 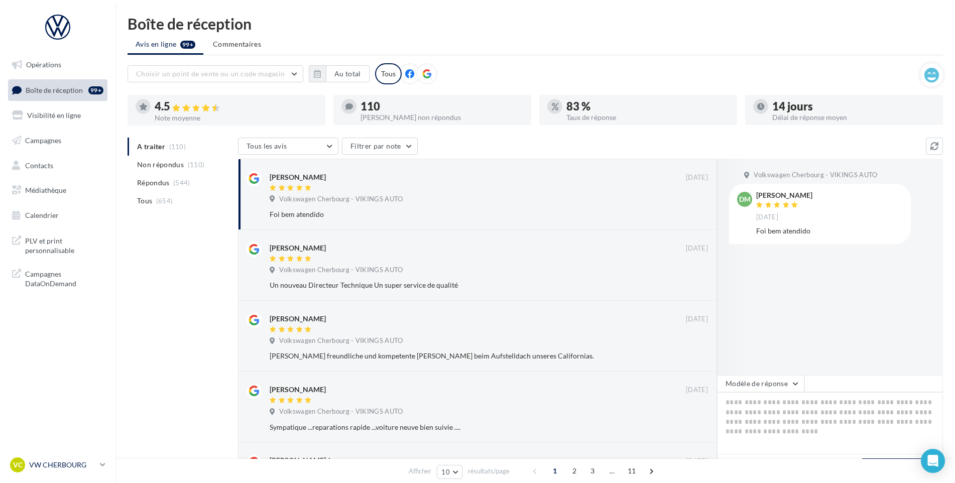 I want to click on span: Visibilité en ligne, so click(x=54, y=115).